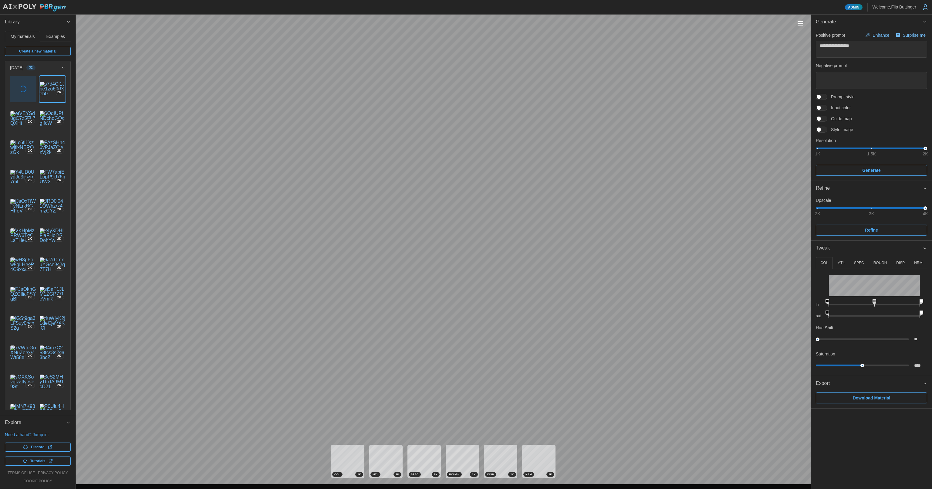 This screenshot has height=489, width=932. What do you see at coordinates (52, 177) in the screenshot?
I see `a: FW7abiELppP9iJ76nUWX2K` at bounding box center [52, 177].